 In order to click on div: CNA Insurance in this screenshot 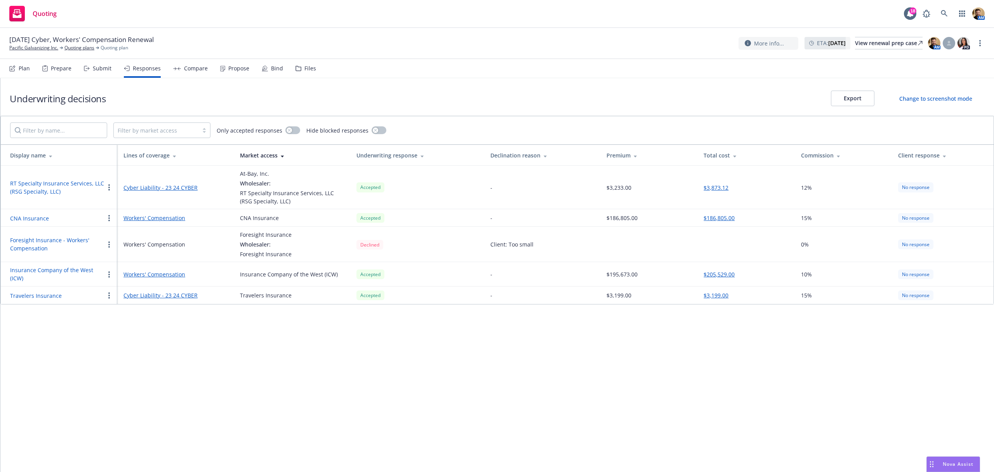, I will do `click(259, 218)`.